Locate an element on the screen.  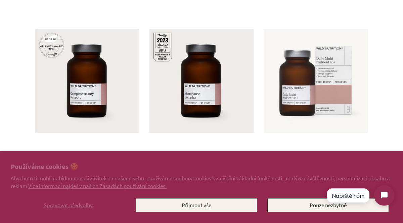
button: Napiště nám is located at coordinates (27, 16).